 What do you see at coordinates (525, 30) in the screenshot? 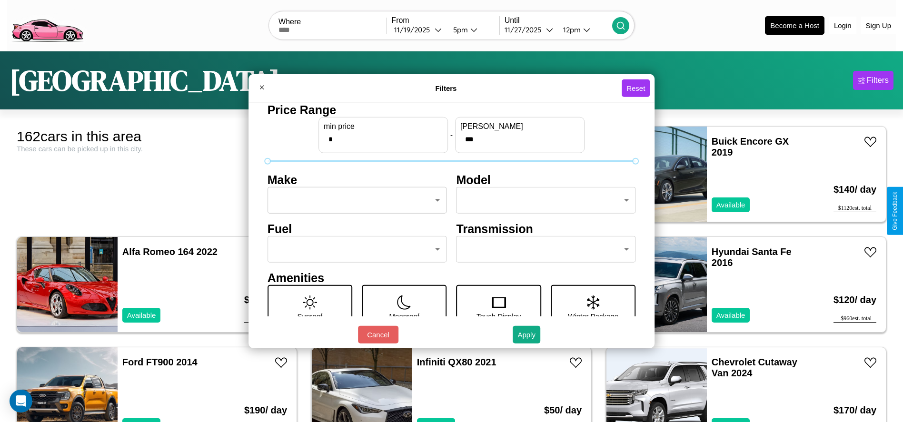
I see `div: 11 / 27 / 2025` at bounding box center [525, 30].